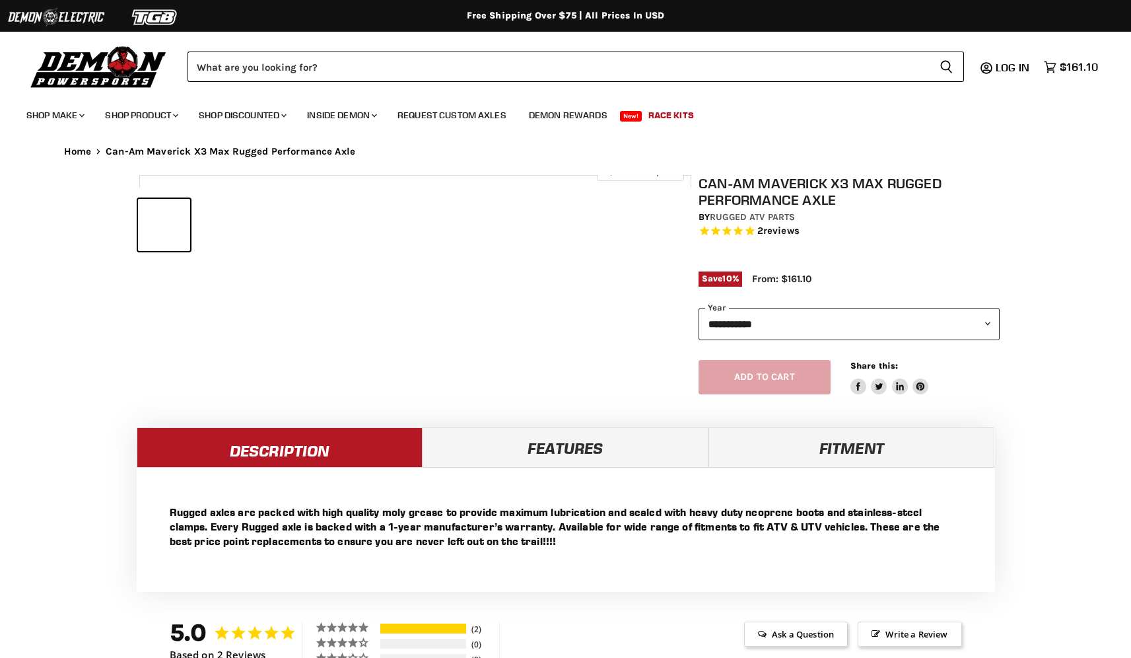 Image resolution: width=1131 pixels, height=658 pixels. What do you see at coordinates (851, 447) in the screenshot?
I see `a: Fitment` at bounding box center [851, 447].